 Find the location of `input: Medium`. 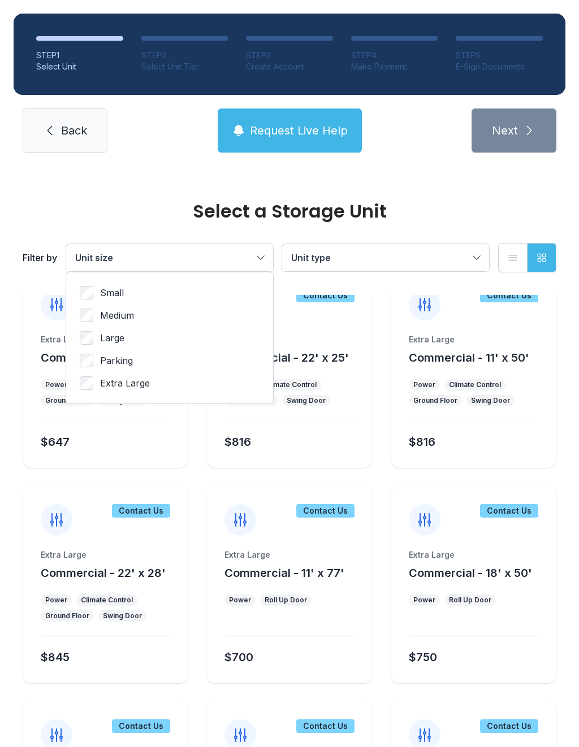

input: Medium is located at coordinates (86, 315).